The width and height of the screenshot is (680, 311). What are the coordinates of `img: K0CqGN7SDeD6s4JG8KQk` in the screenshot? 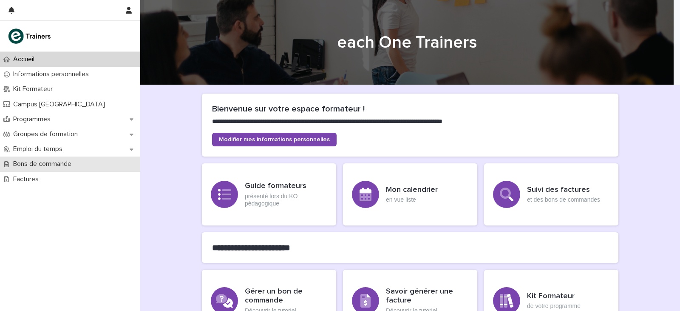 It's located at (30, 36).